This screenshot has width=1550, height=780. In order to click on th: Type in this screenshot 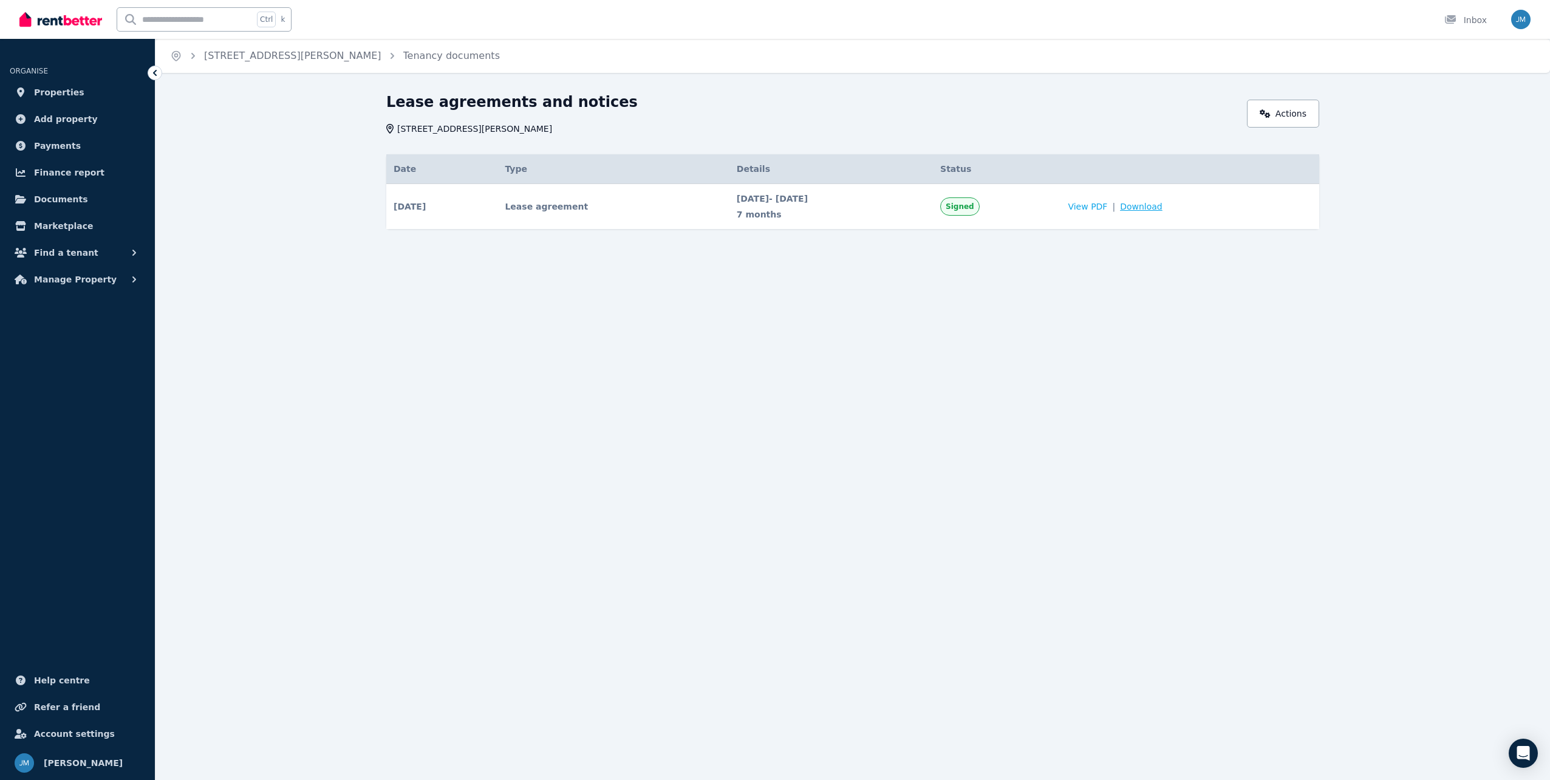, I will do `click(613, 169)`.